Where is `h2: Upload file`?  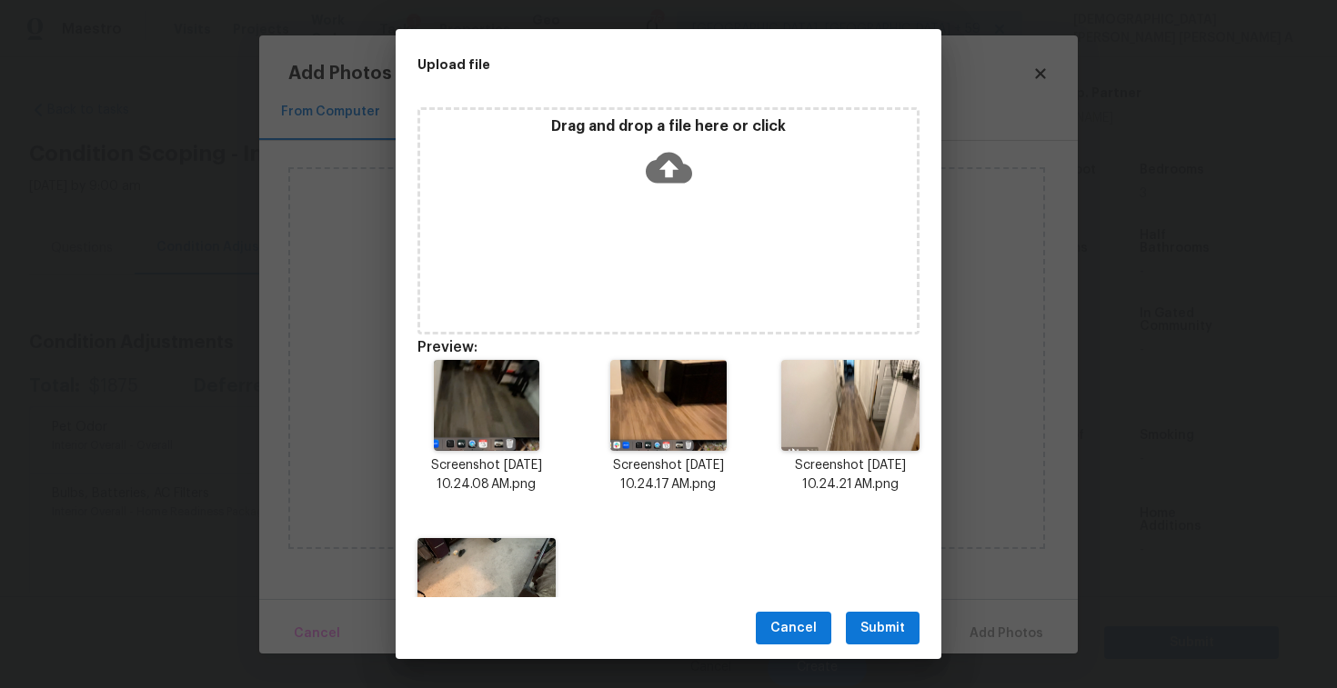
h2: Upload file is located at coordinates (627, 65).